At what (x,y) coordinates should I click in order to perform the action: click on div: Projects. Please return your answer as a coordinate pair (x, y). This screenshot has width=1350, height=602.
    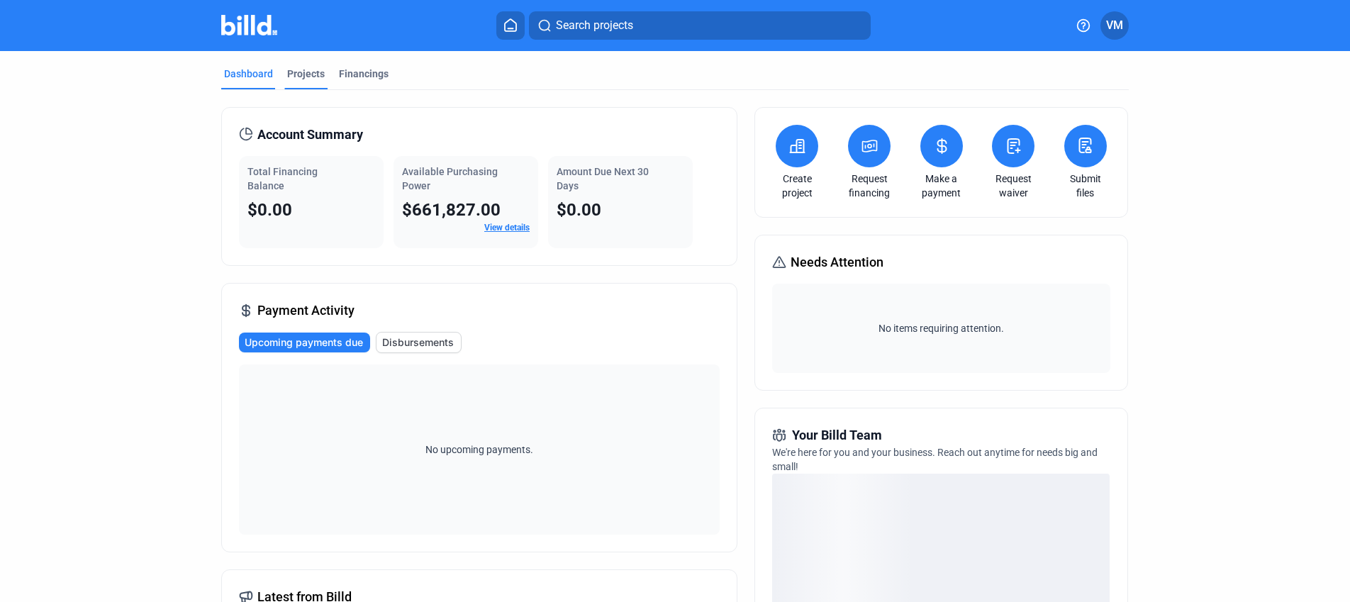
    Looking at the image, I should click on (306, 74).